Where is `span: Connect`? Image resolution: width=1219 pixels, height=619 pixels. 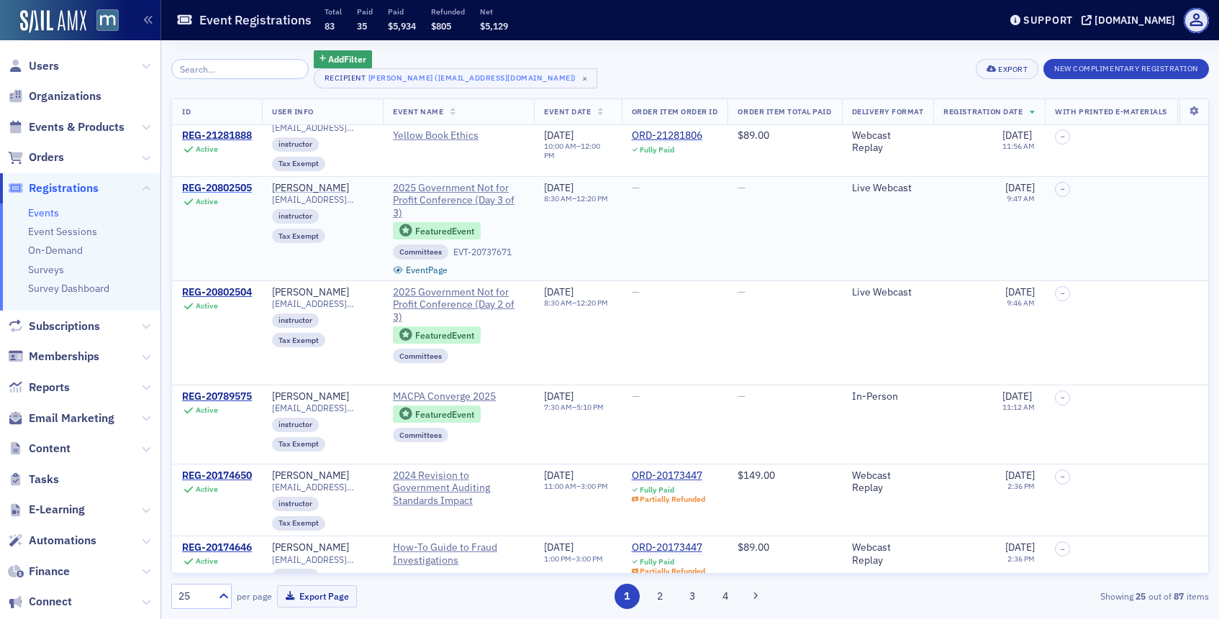
span: Connect is located at coordinates (50, 602).